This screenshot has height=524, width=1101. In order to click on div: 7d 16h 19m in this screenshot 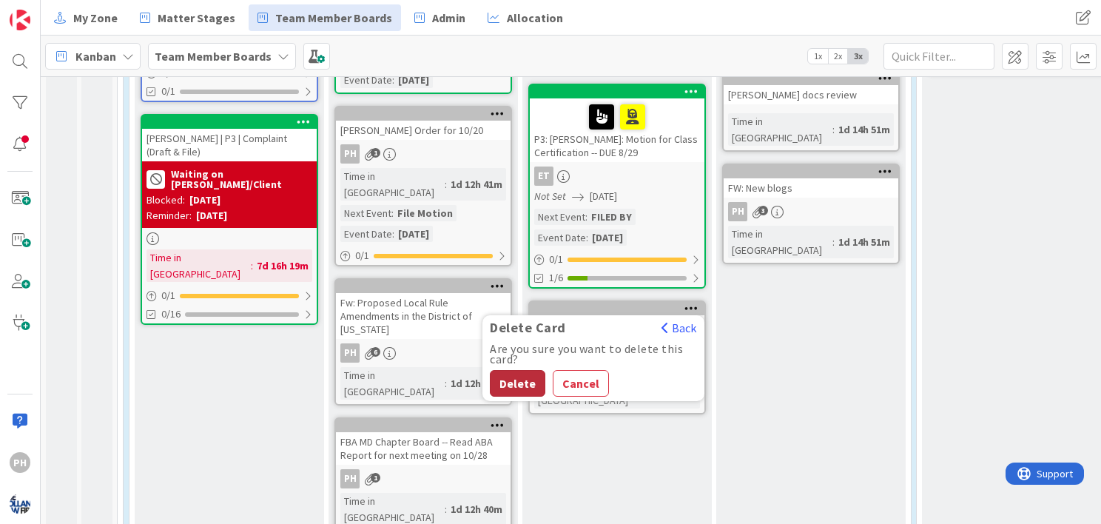, I will do `click(283, 266)`.